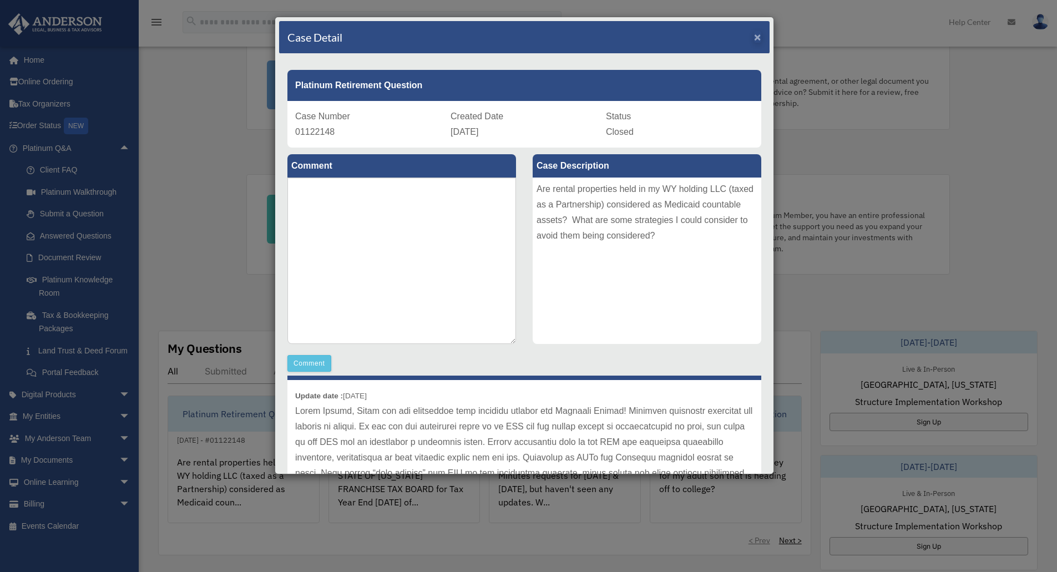 Image resolution: width=1057 pixels, height=572 pixels. Describe the element at coordinates (647, 261) in the screenshot. I see `div: Are rental properties held in my WY holding LLC (taxed as a Partnership) considered as Medicaid c...` at that location.